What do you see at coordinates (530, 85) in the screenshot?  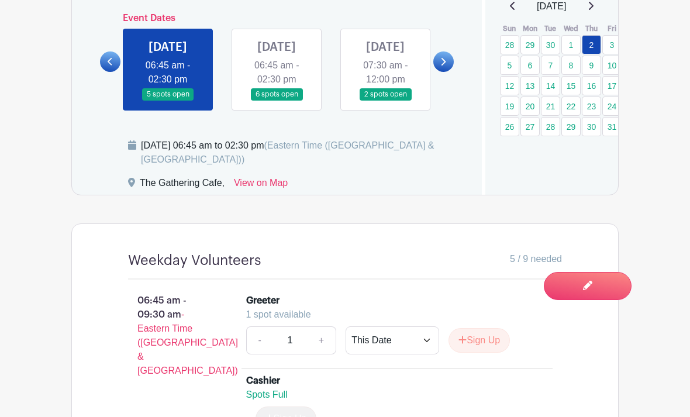 I see `a: 13` at bounding box center [530, 85].